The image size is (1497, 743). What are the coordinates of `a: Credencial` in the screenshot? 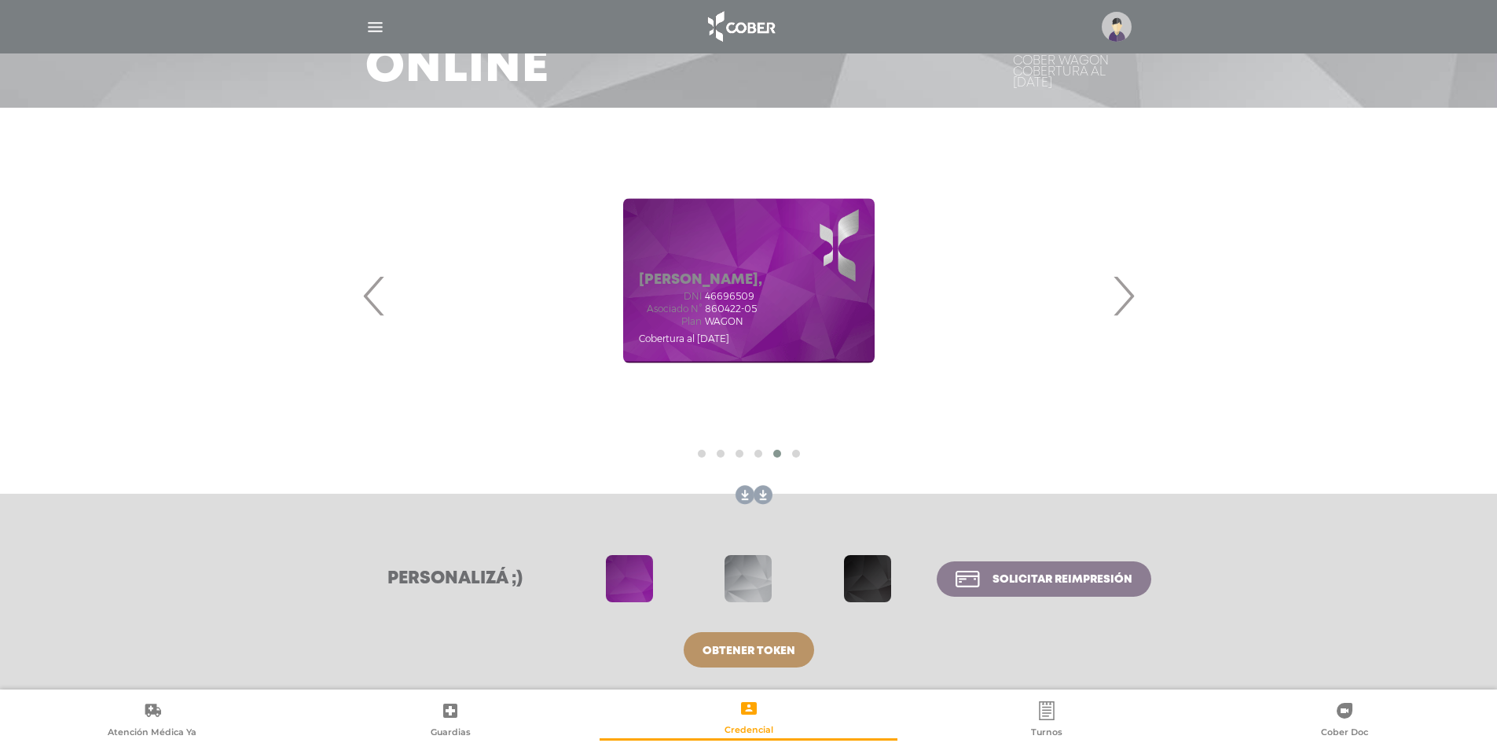 It's located at (748, 718).